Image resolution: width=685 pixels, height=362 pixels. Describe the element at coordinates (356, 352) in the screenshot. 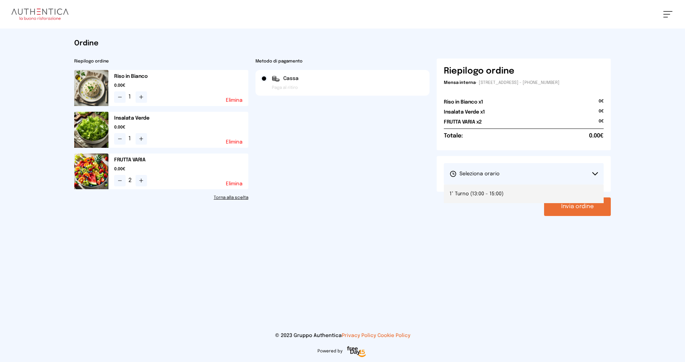

I see `img: logo-freeday.3e08031.png` at that location.